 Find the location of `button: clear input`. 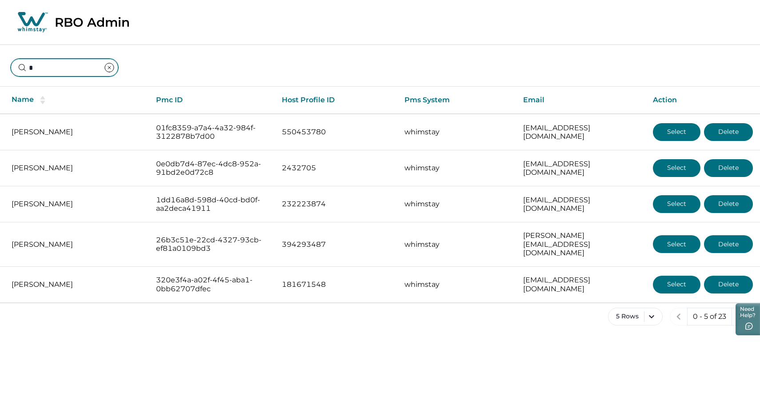

button: clear input is located at coordinates (109, 68).